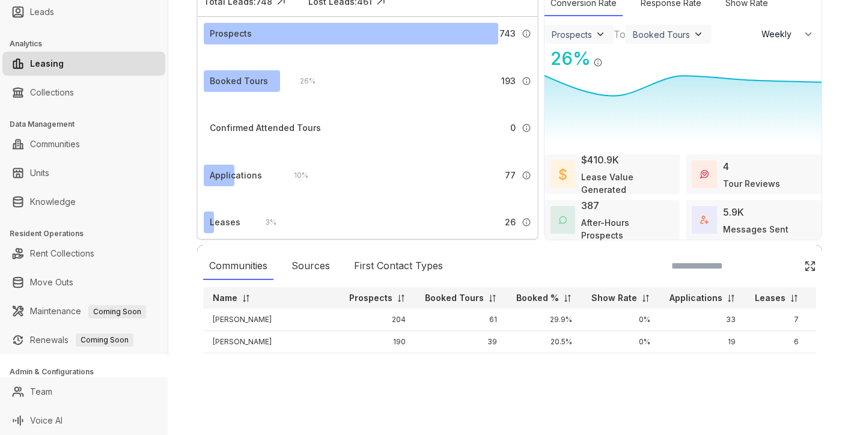 The width and height of the screenshot is (851, 435). Describe the element at coordinates (600, 160) in the screenshot. I see `div: $410.9K` at that location.